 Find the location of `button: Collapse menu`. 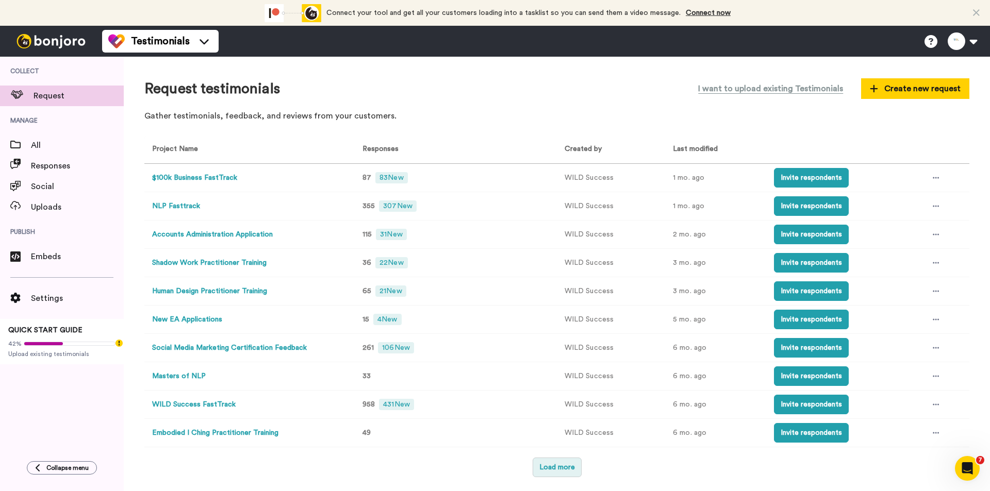

button: Collapse menu is located at coordinates (62, 468).